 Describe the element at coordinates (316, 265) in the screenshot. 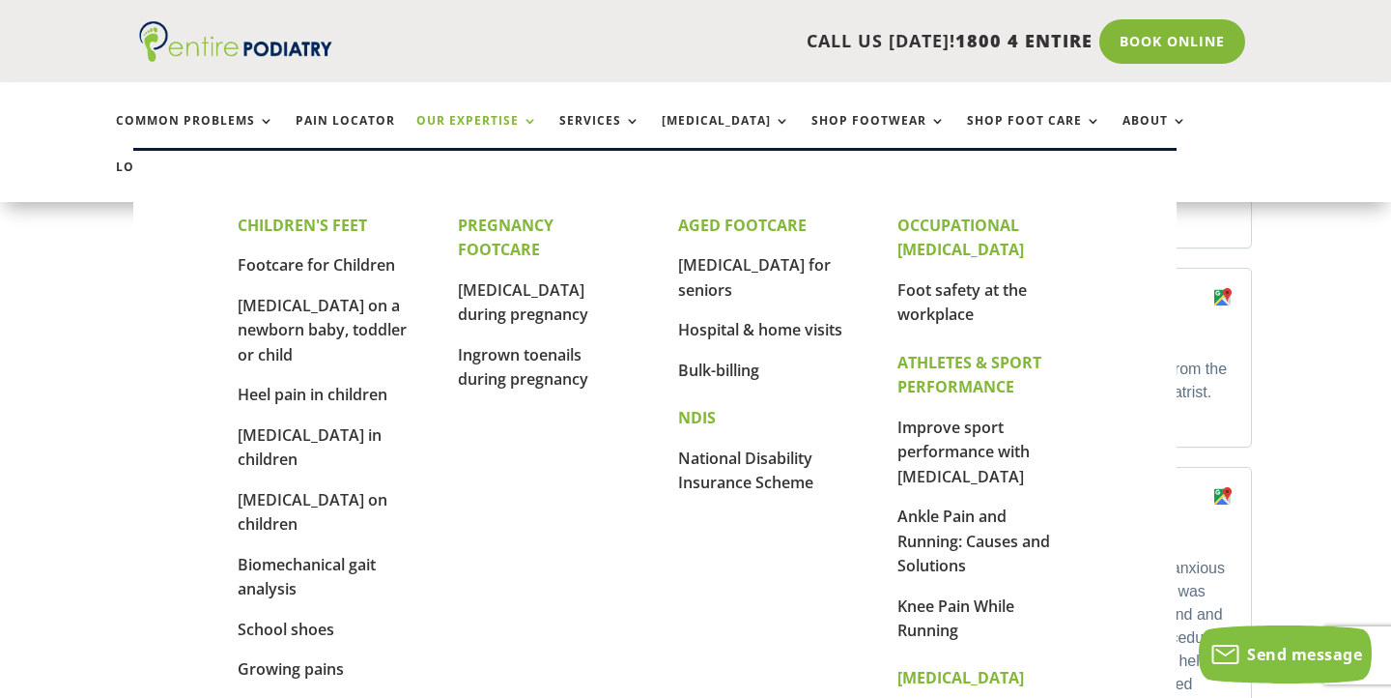

I see `a: Footcare for Children` at that location.